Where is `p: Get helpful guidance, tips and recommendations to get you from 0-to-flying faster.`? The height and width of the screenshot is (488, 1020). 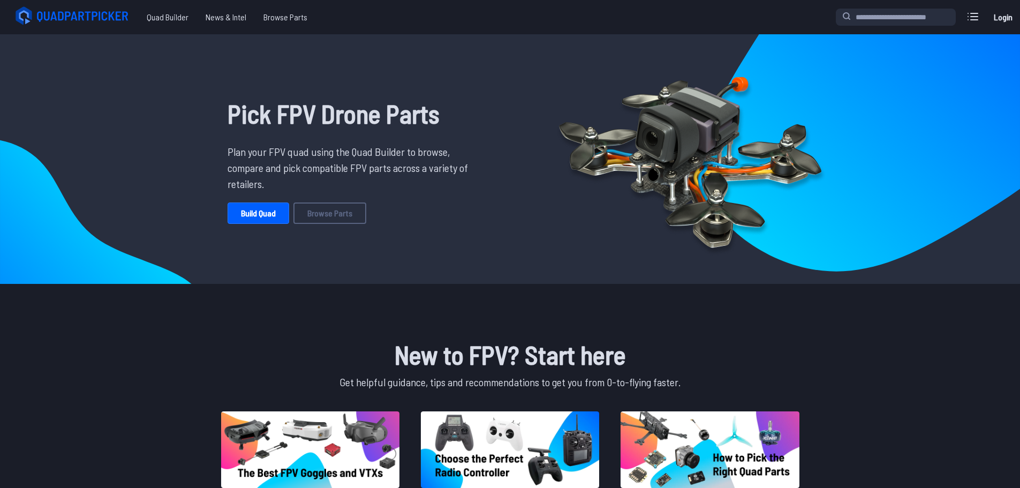
p: Get helpful guidance, tips and recommendations to get you from 0-to-flying faster. is located at coordinates (510, 382).